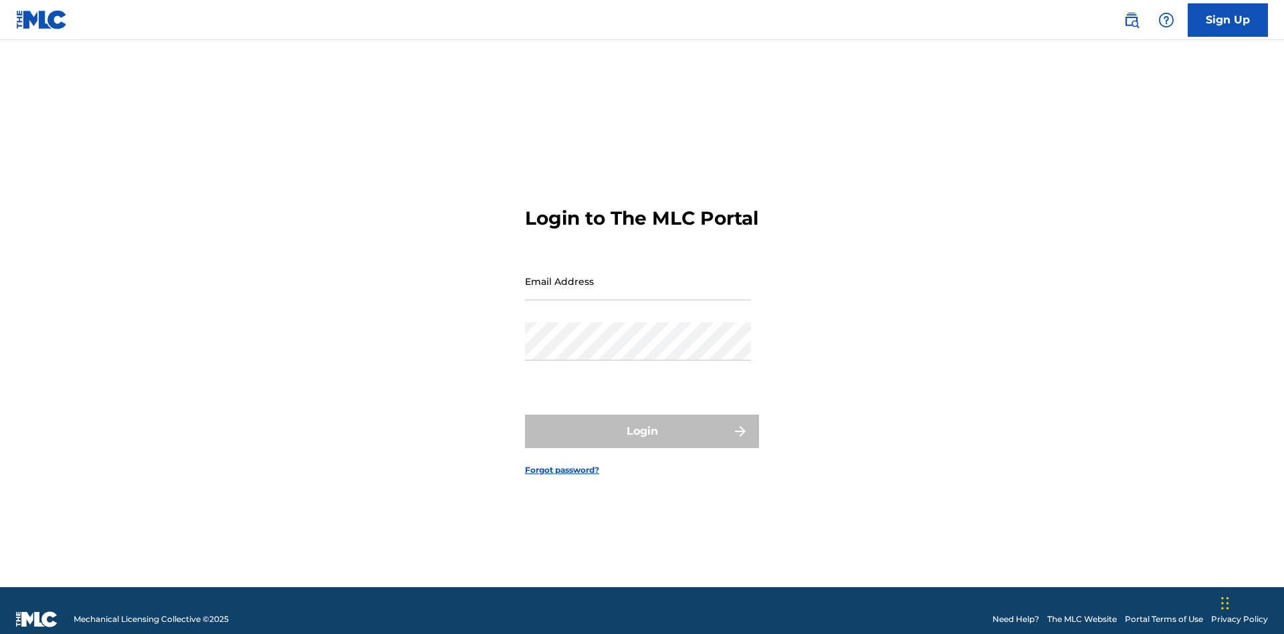 This screenshot has width=1284, height=634. I want to click on img: help, so click(1166, 20).